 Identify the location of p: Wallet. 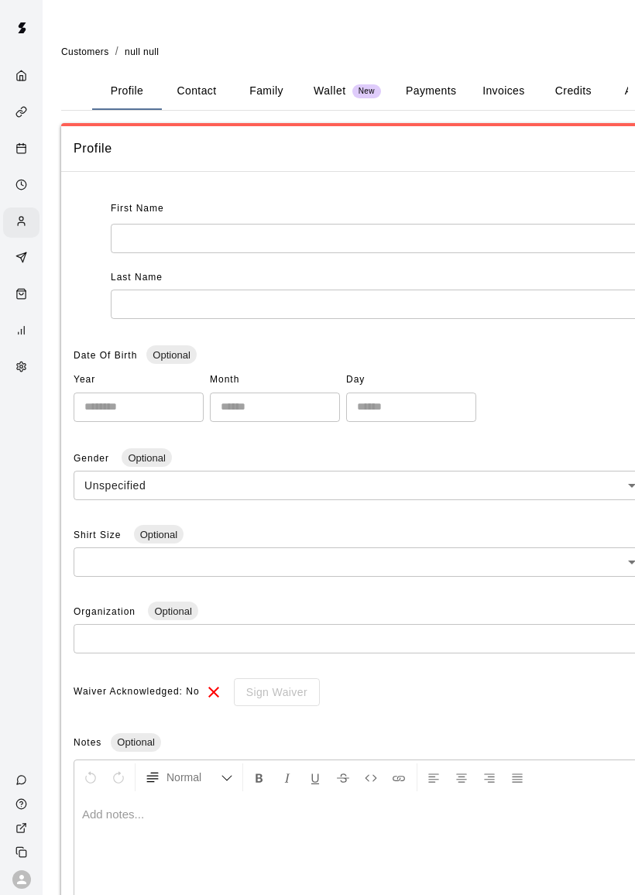
(330, 91).